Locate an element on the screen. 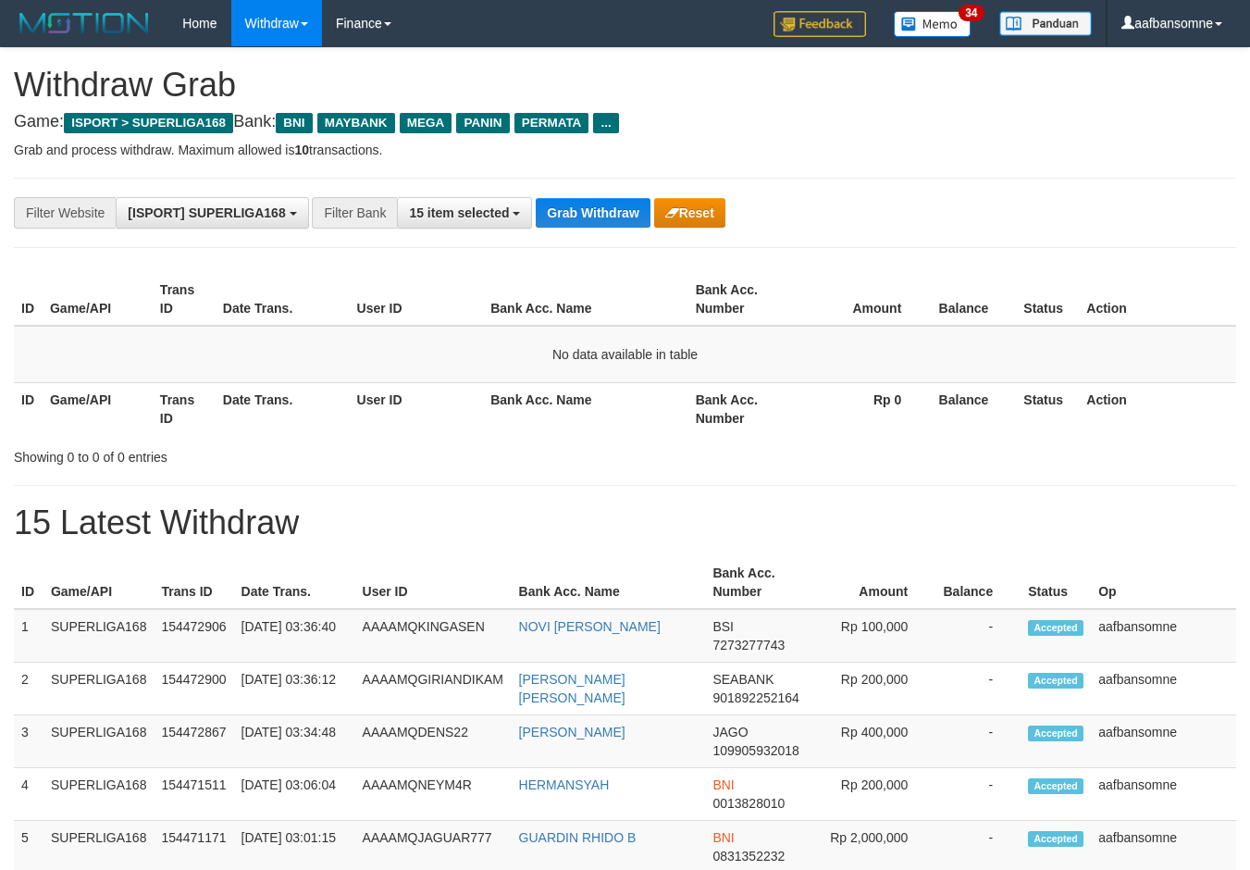  img: panduan.png is located at coordinates (1046, 23).